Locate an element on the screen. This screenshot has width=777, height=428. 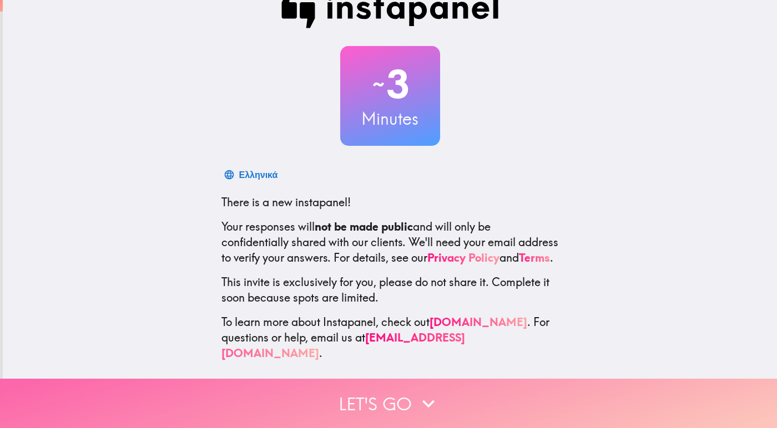
a: Terms is located at coordinates (534, 257).